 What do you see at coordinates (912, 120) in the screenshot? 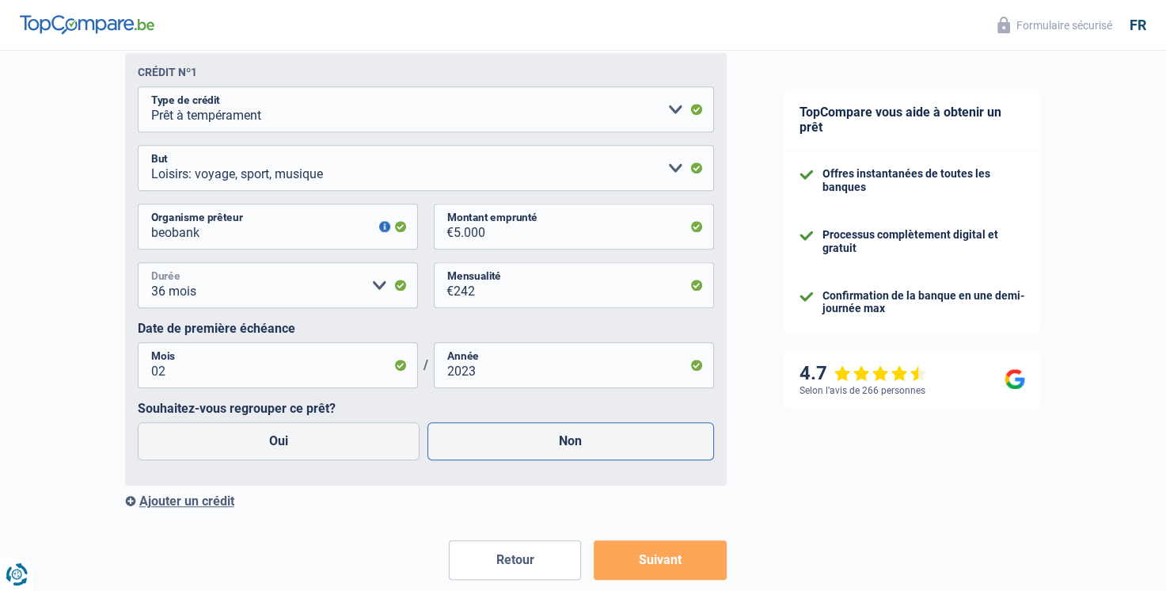
I see `div: TopCompare vous aide à obtenir un prêt` at bounding box center [912, 120].